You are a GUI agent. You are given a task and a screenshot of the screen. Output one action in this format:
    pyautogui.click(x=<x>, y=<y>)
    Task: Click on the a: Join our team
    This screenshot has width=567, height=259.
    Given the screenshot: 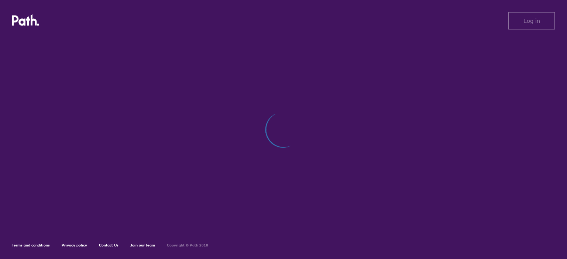 What is the action you would take?
    pyautogui.click(x=142, y=245)
    